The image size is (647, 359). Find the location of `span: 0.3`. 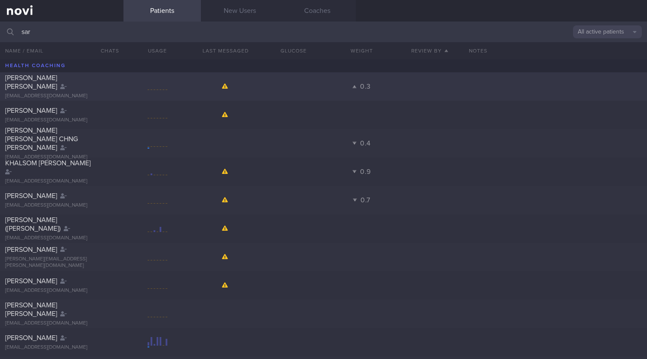

span: 0.3 is located at coordinates (365, 86).